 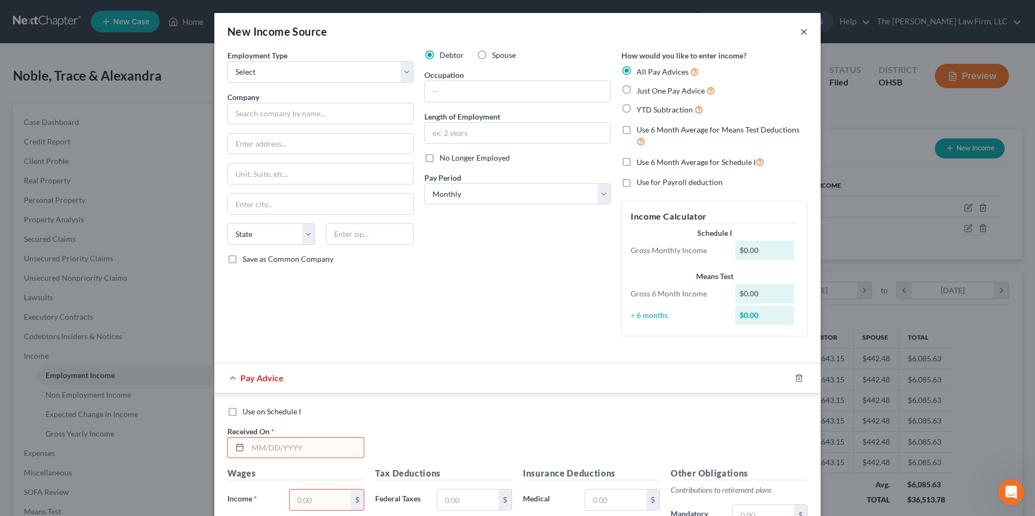 What do you see at coordinates (677, 251) in the screenshot?
I see `div: Gross Monthly Income` at bounding box center [677, 251].